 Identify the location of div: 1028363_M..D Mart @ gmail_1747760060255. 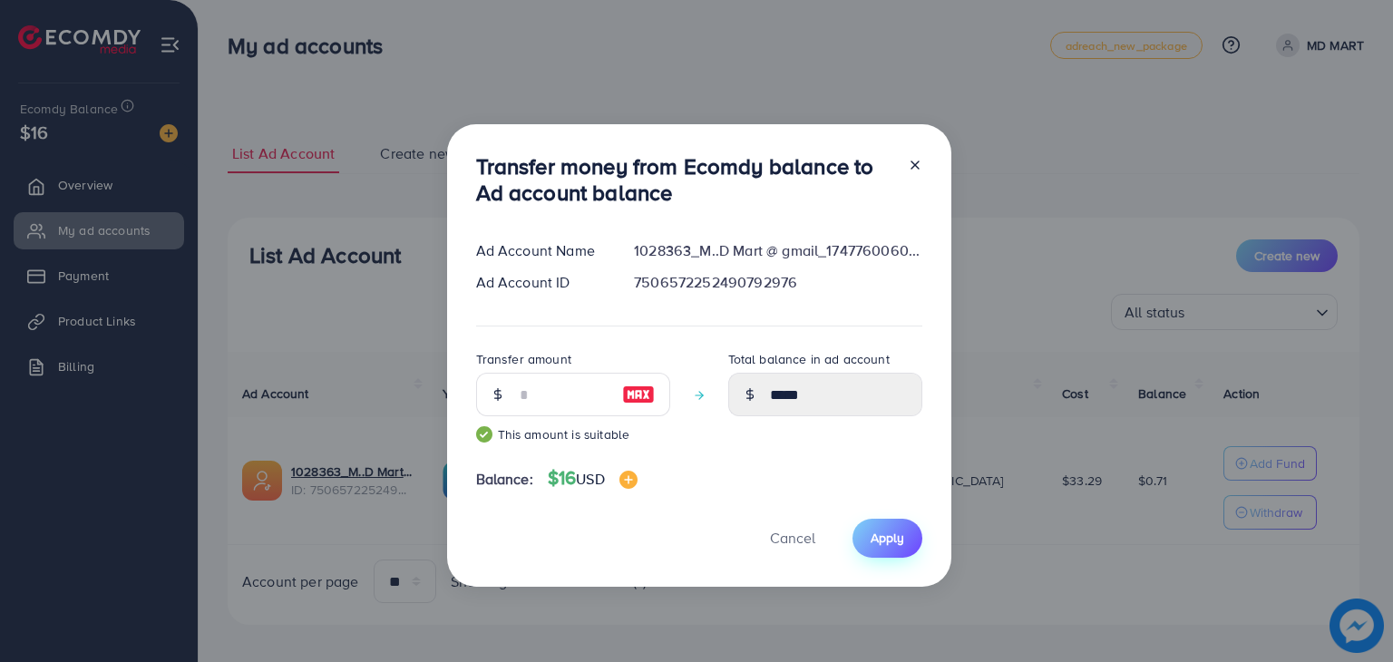
(777, 250).